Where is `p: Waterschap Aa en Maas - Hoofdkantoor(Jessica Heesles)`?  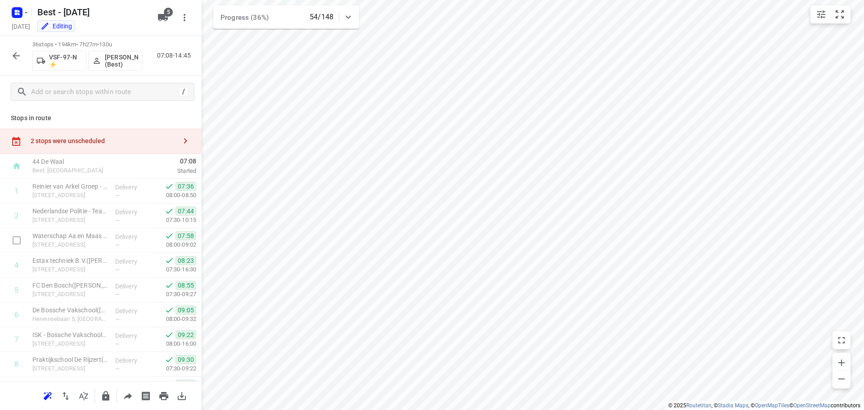
p: Waterschap Aa en Maas - Hoofdkantoor(Jessica Heesles) is located at coordinates (70, 236).